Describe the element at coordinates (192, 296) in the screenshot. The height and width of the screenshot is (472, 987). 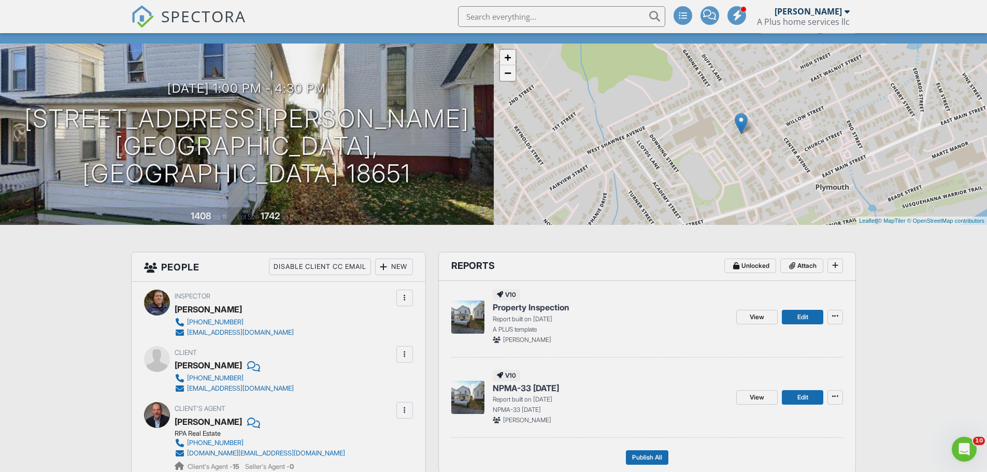
I see `span: Inspector` at that location.